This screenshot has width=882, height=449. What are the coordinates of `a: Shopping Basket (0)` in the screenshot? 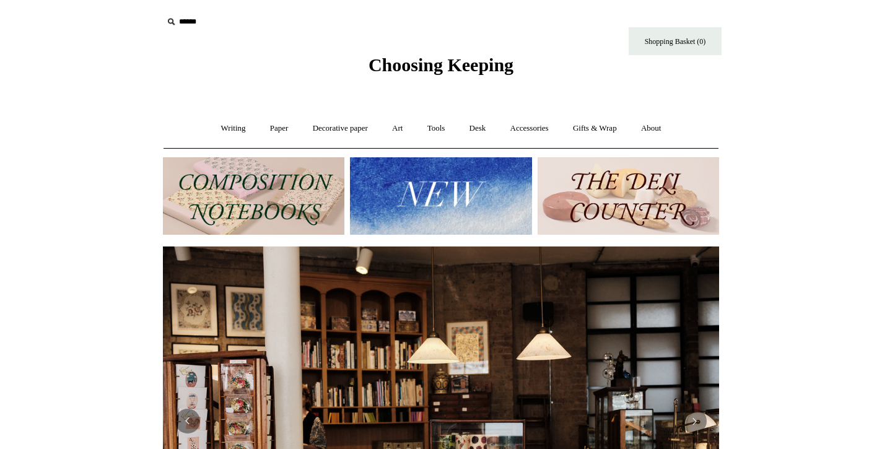 It's located at (675, 41).